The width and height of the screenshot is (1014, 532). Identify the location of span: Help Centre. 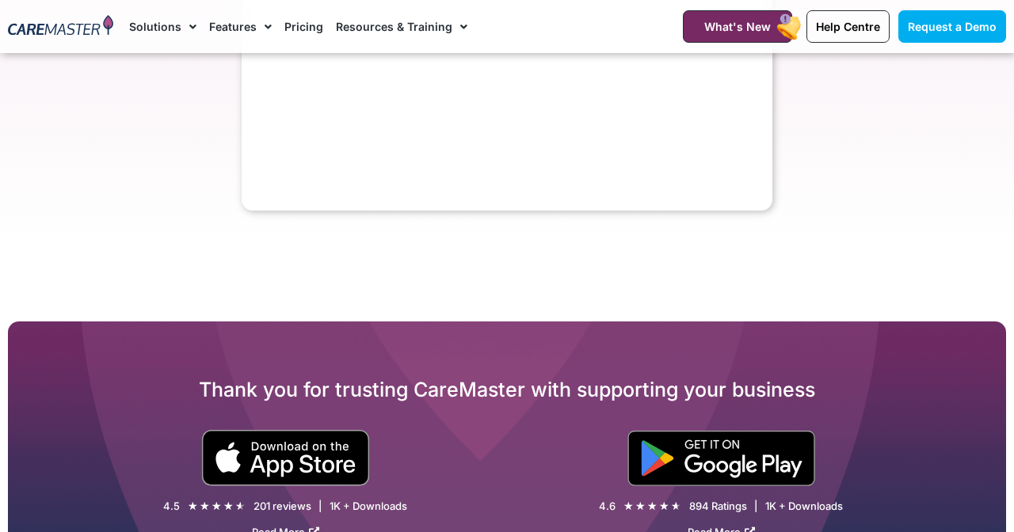
(848, 26).